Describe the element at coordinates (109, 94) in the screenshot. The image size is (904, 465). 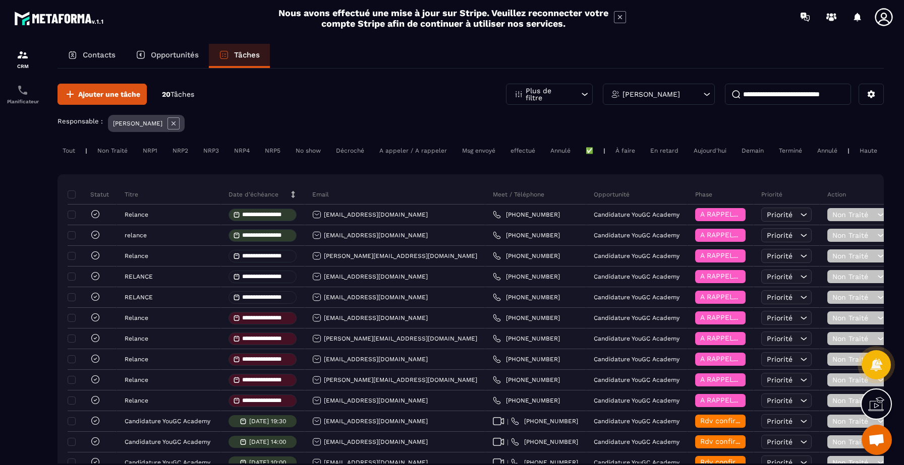
I see `span: Ajouter une tâche` at that location.